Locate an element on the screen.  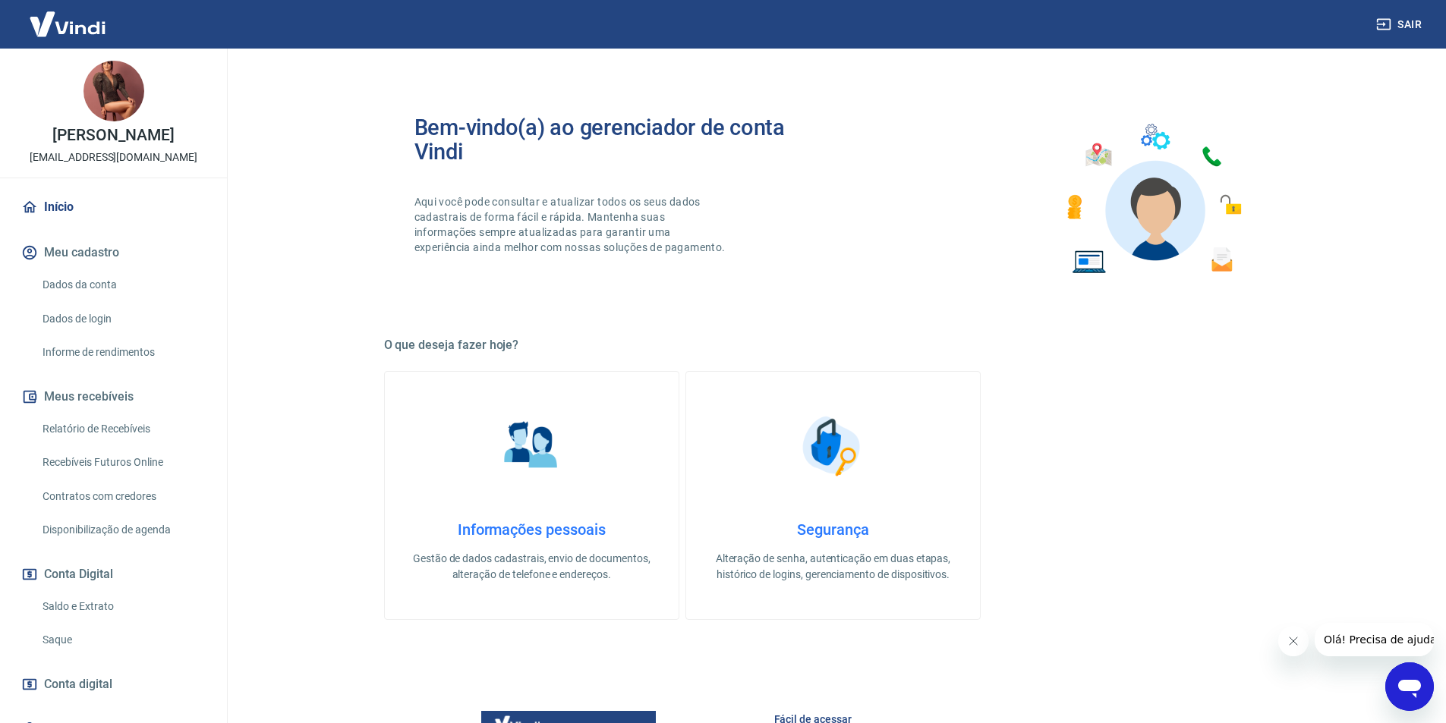
a: Conta digital is located at coordinates (113, 684).